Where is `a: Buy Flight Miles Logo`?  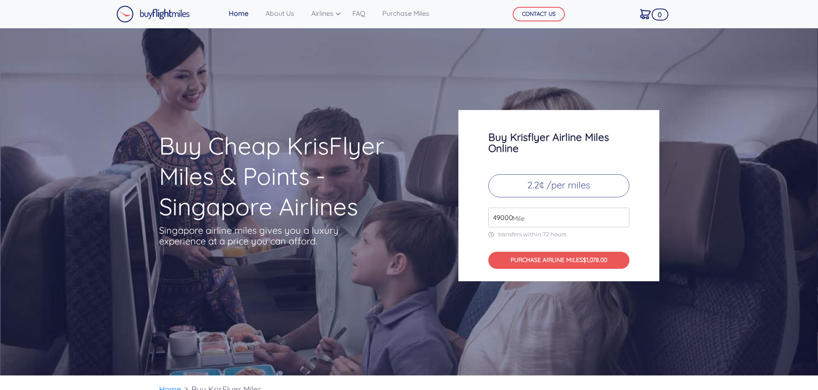
a: Buy Flight Miles Logo is located at coordinates (153, 14).